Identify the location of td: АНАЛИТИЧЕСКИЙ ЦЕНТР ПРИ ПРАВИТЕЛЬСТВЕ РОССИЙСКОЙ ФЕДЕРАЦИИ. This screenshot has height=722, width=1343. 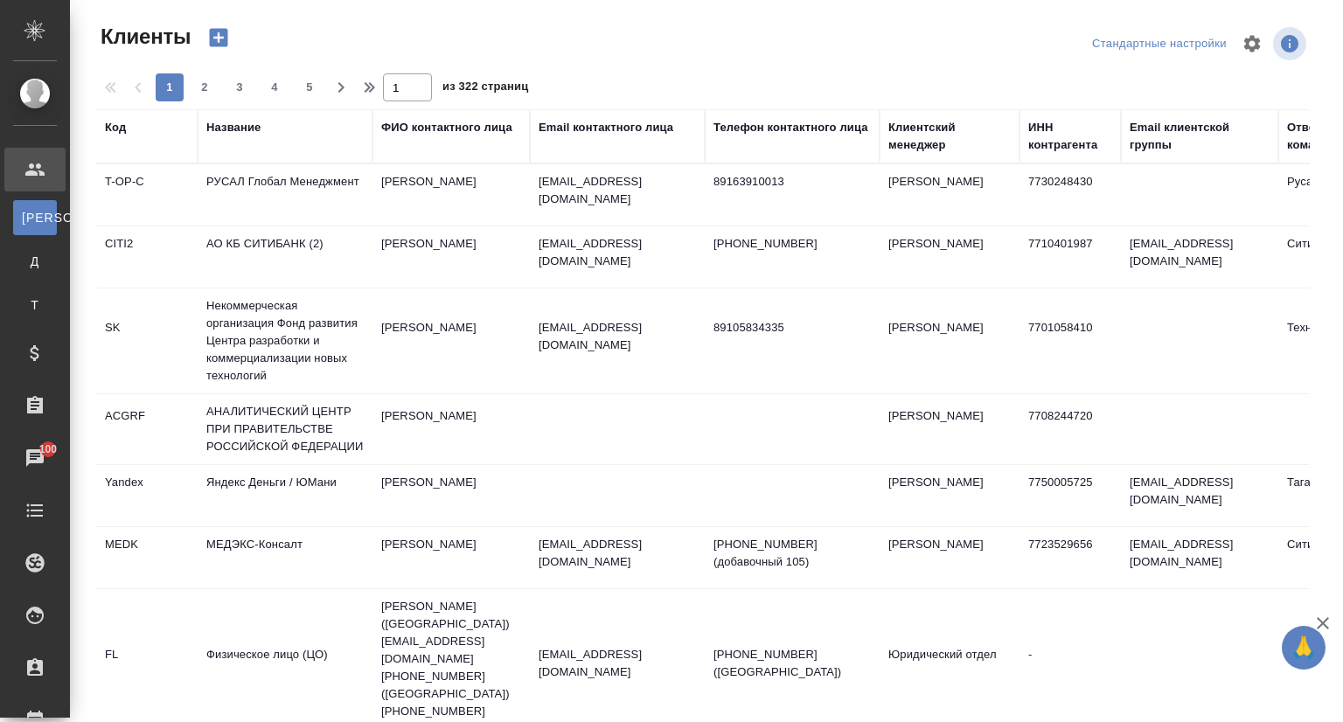
(285, 429).